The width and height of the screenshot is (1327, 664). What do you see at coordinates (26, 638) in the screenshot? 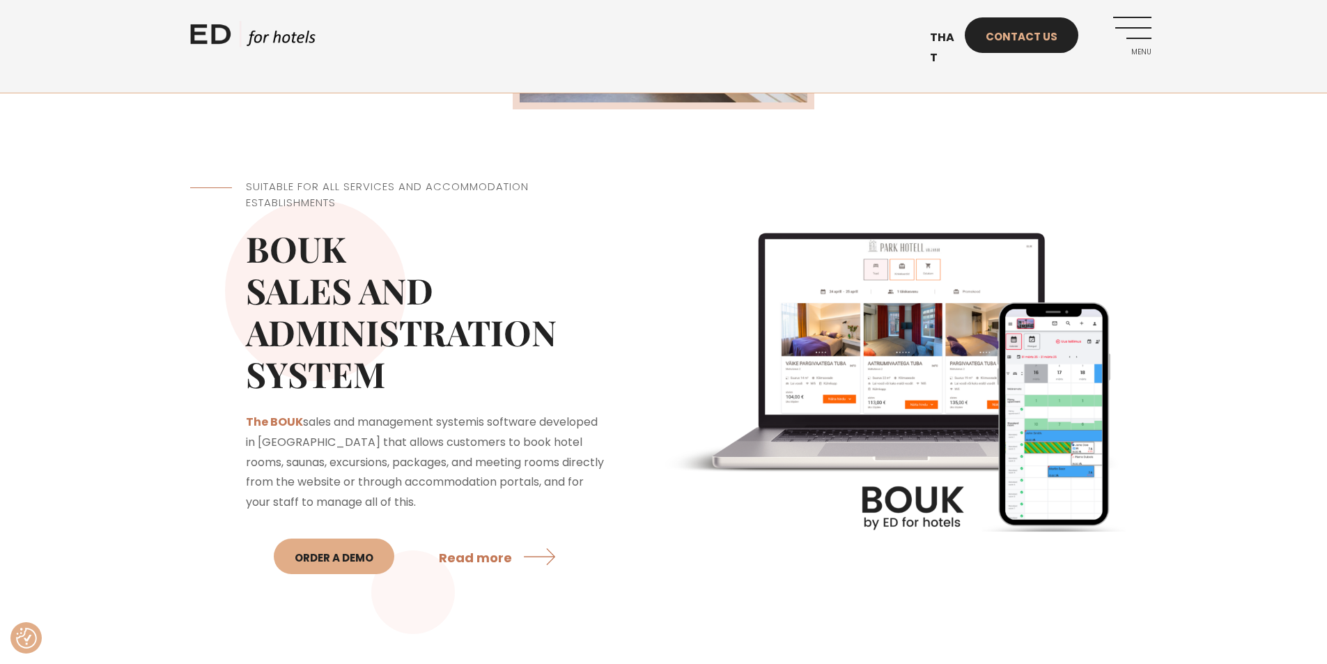
I see `img: Revisit consent button` at bounding box center [26, 638].